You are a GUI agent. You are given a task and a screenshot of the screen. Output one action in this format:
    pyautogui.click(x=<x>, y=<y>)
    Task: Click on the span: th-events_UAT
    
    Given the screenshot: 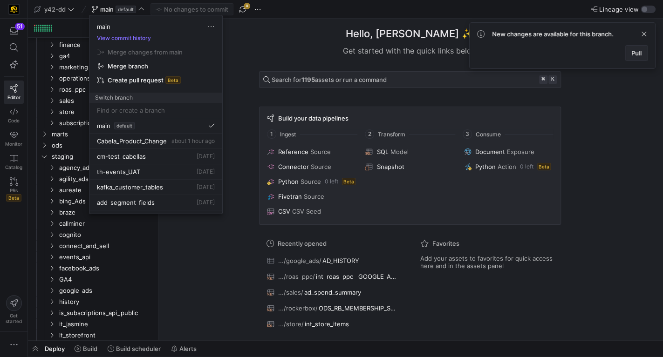 What is the action you would take?
    pyautogui.click(x=118, y=172)
    